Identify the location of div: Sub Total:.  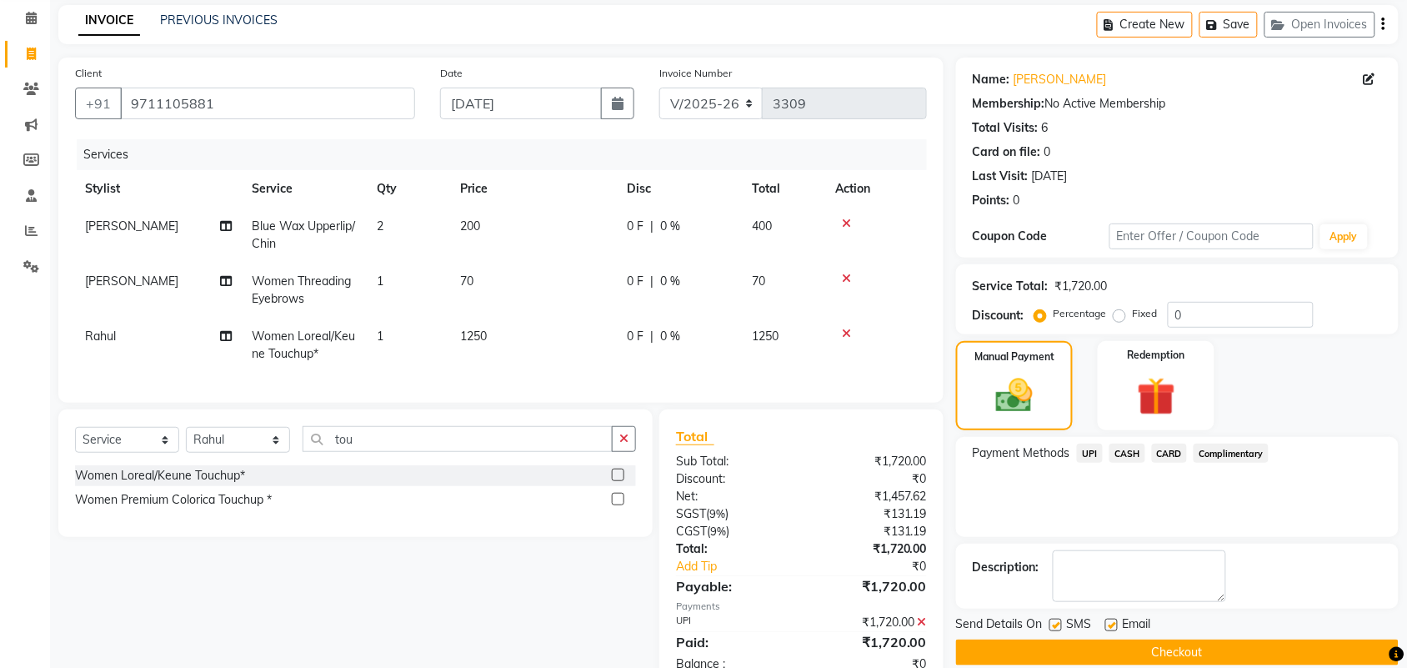
(733, 461).